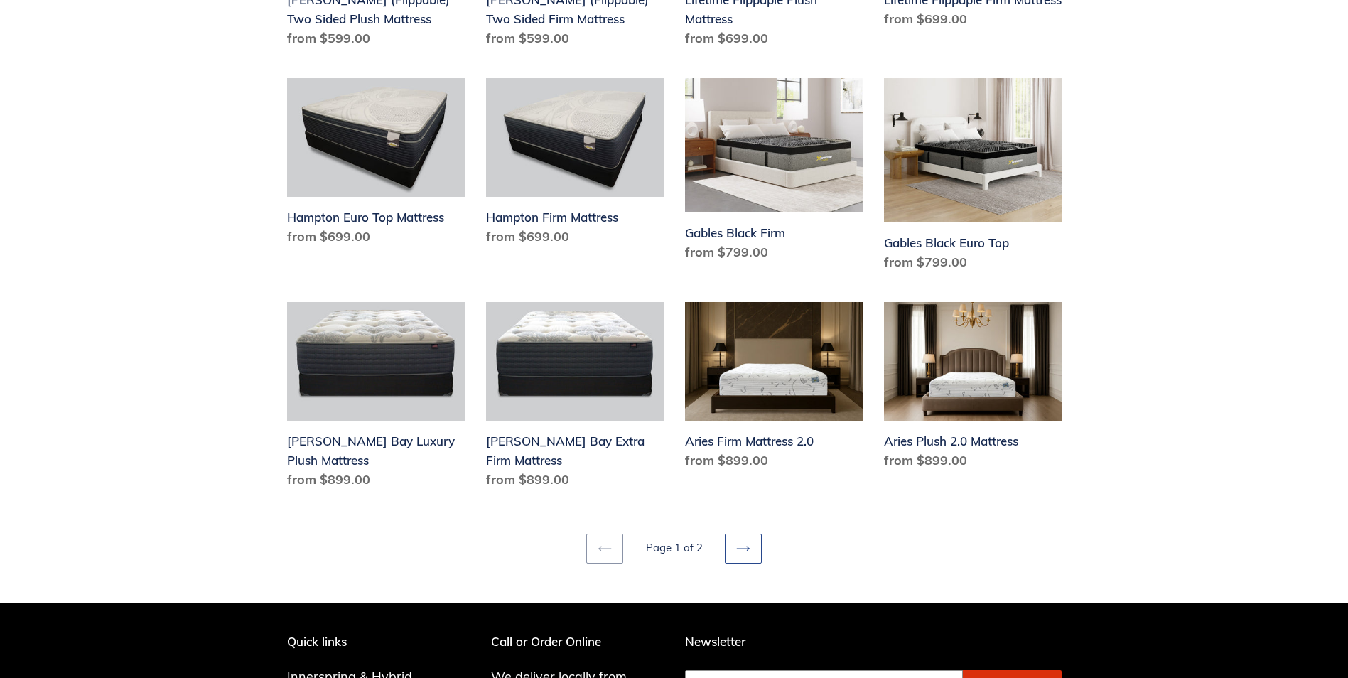  Describe the element at coordinates (575, 398) in the screenshot. I see `a: Chadwick Bay Extra Firm Mattress` at that location.